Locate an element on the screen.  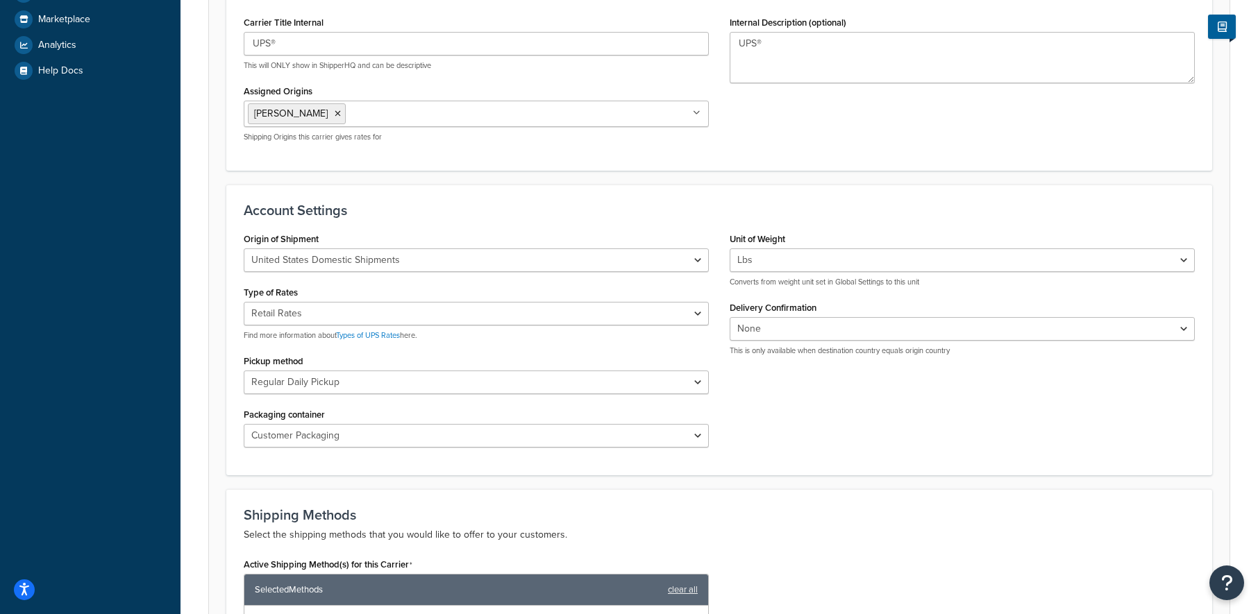
li: Analytics is located at coordinates (90, 45).